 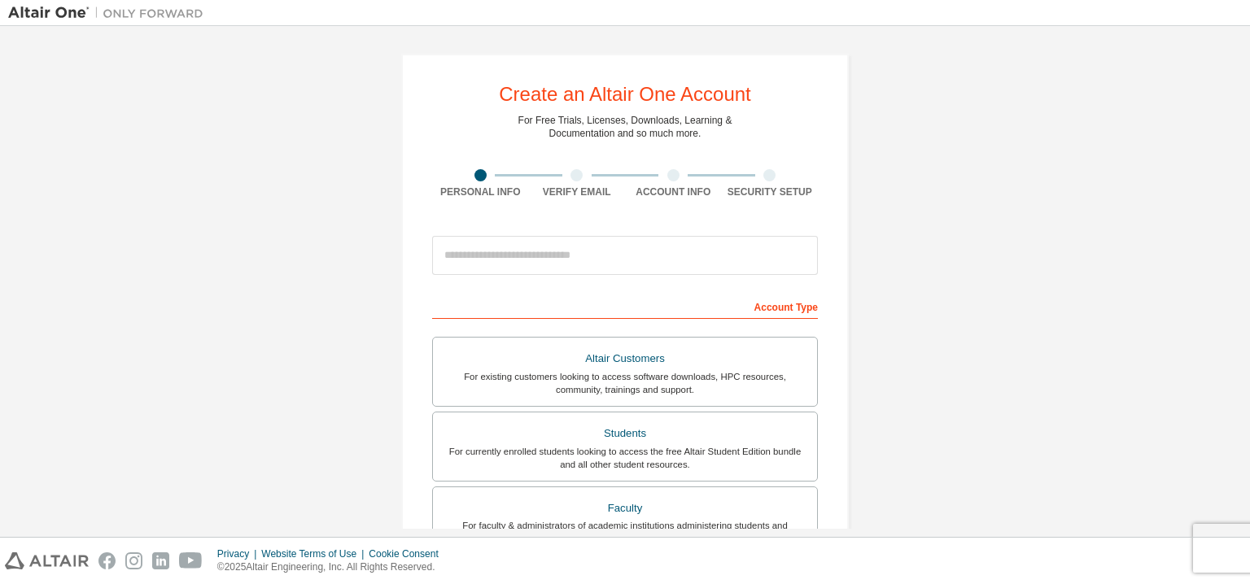 I want to click on img: altair_logo.svg, so click(x=46, y=561).